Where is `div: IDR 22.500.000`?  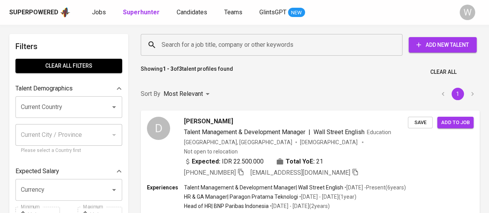 div: IDR 22.500.000 is located at coordinates (224, 161).